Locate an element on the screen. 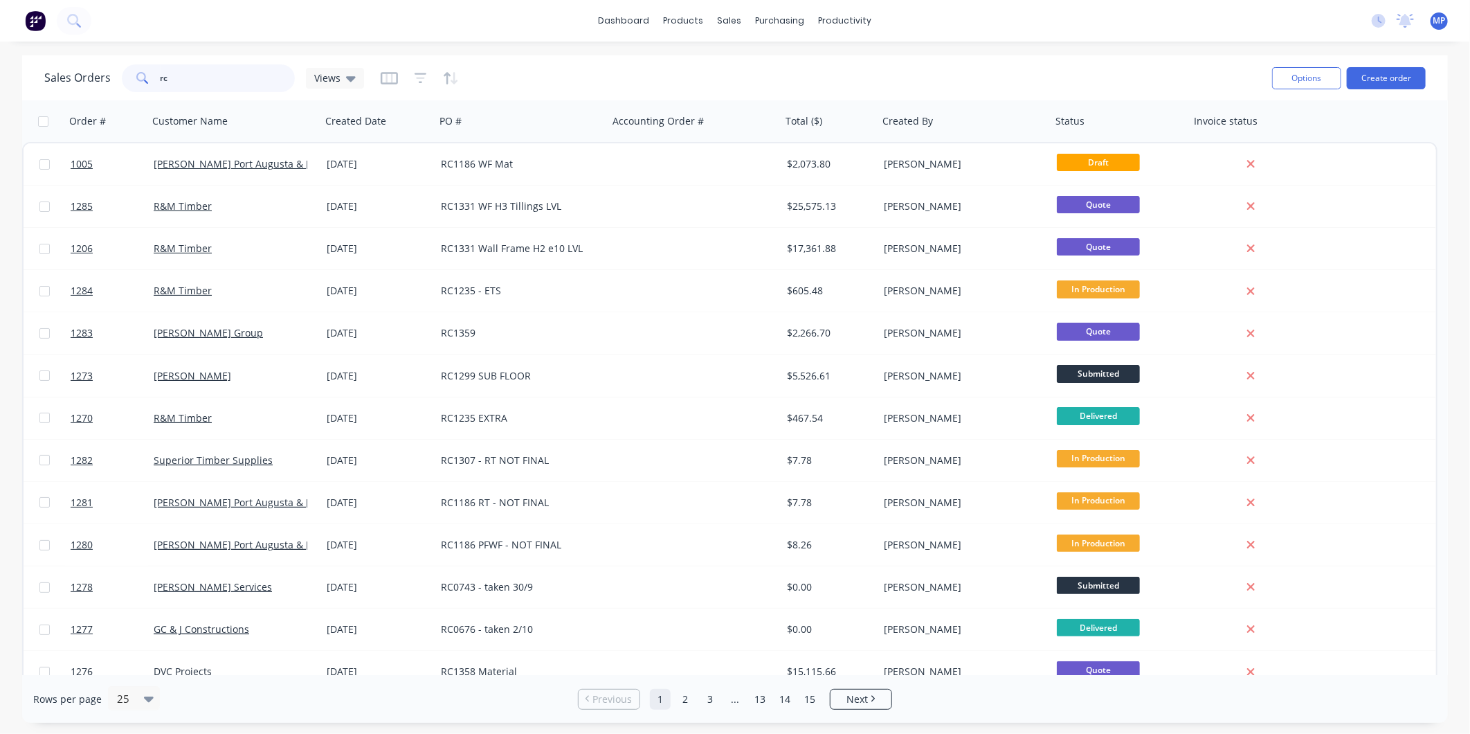 This screenshot has width=1470, height=734. div: RC1299 SUB FLOOR is located at coordinates (518, 376).